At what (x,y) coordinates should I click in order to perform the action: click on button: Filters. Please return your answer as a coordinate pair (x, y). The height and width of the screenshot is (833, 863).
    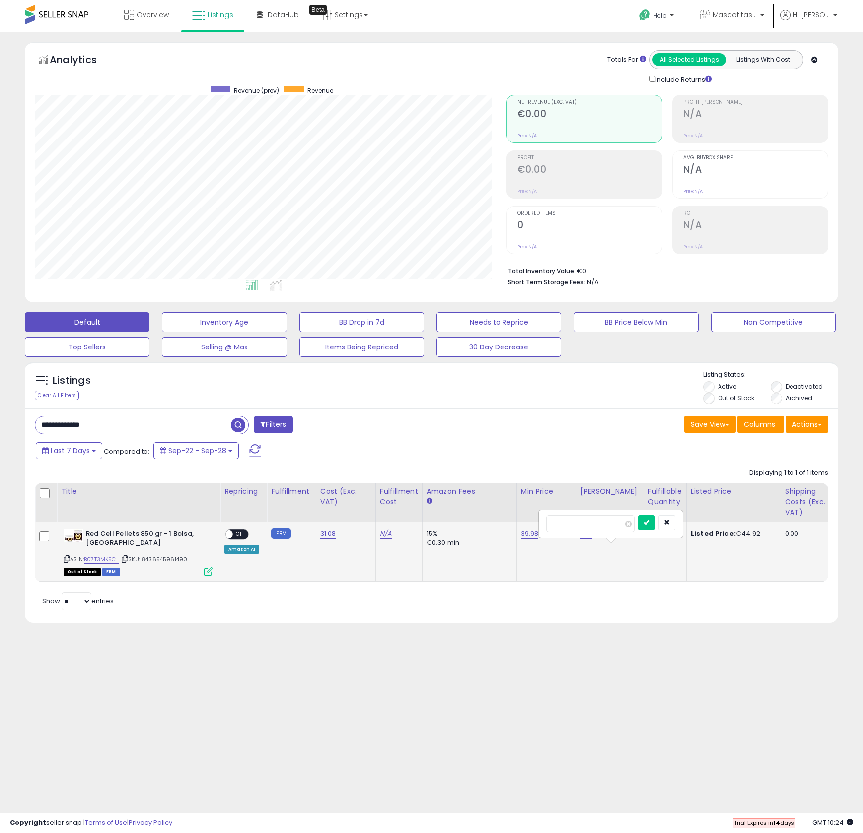
    Looking at the image, I should click on (273, 425).